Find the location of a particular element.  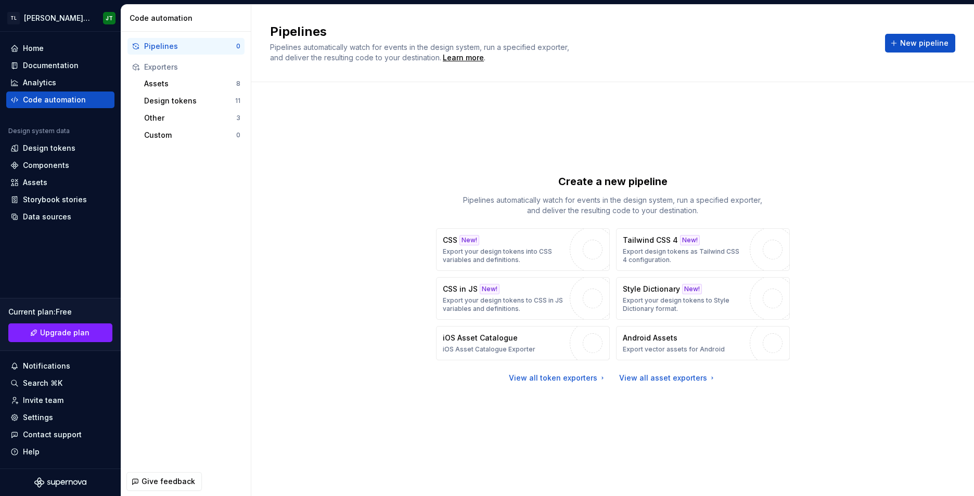

div: Home is located at coordinates (33, 48).